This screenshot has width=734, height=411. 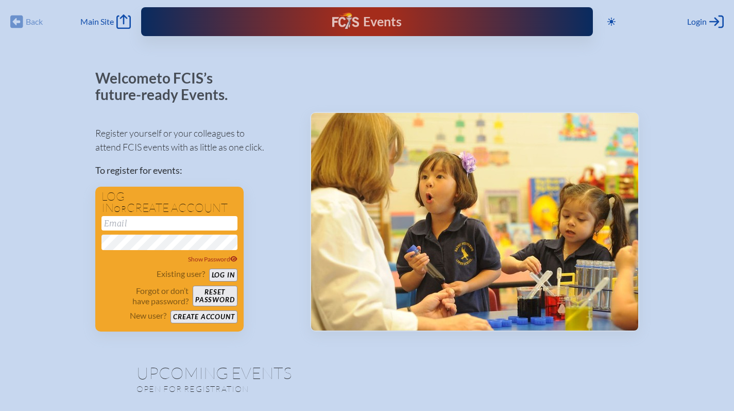 What do you see at coordinates (215, 296) in the screenshot?
I see `button: Resetpassword` at bounding box center [215, 296].